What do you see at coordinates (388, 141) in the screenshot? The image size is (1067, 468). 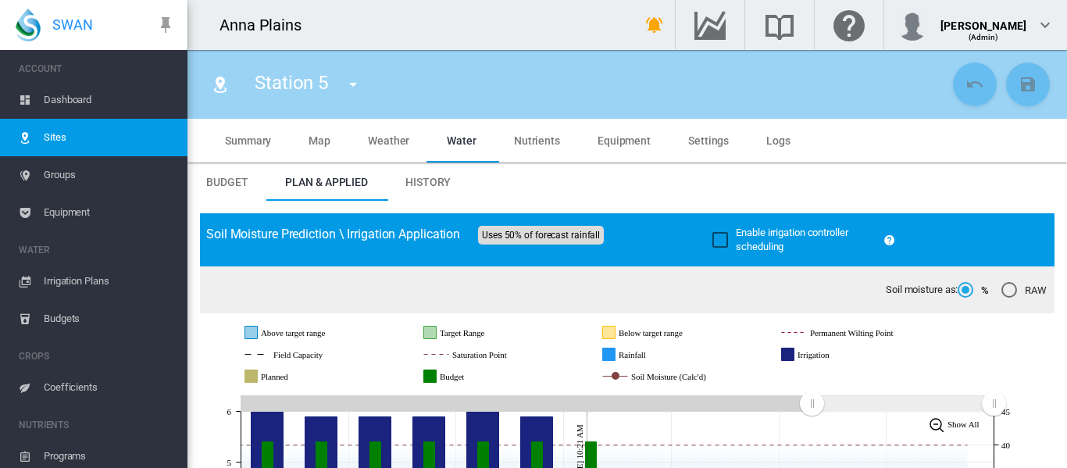 I see `span: Weather` at bounding box center [388, 141].